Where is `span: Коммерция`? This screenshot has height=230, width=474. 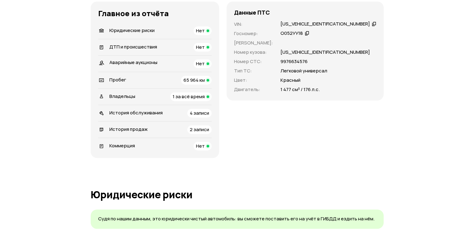
span: Коммерция is located at coordinates (122, 146).